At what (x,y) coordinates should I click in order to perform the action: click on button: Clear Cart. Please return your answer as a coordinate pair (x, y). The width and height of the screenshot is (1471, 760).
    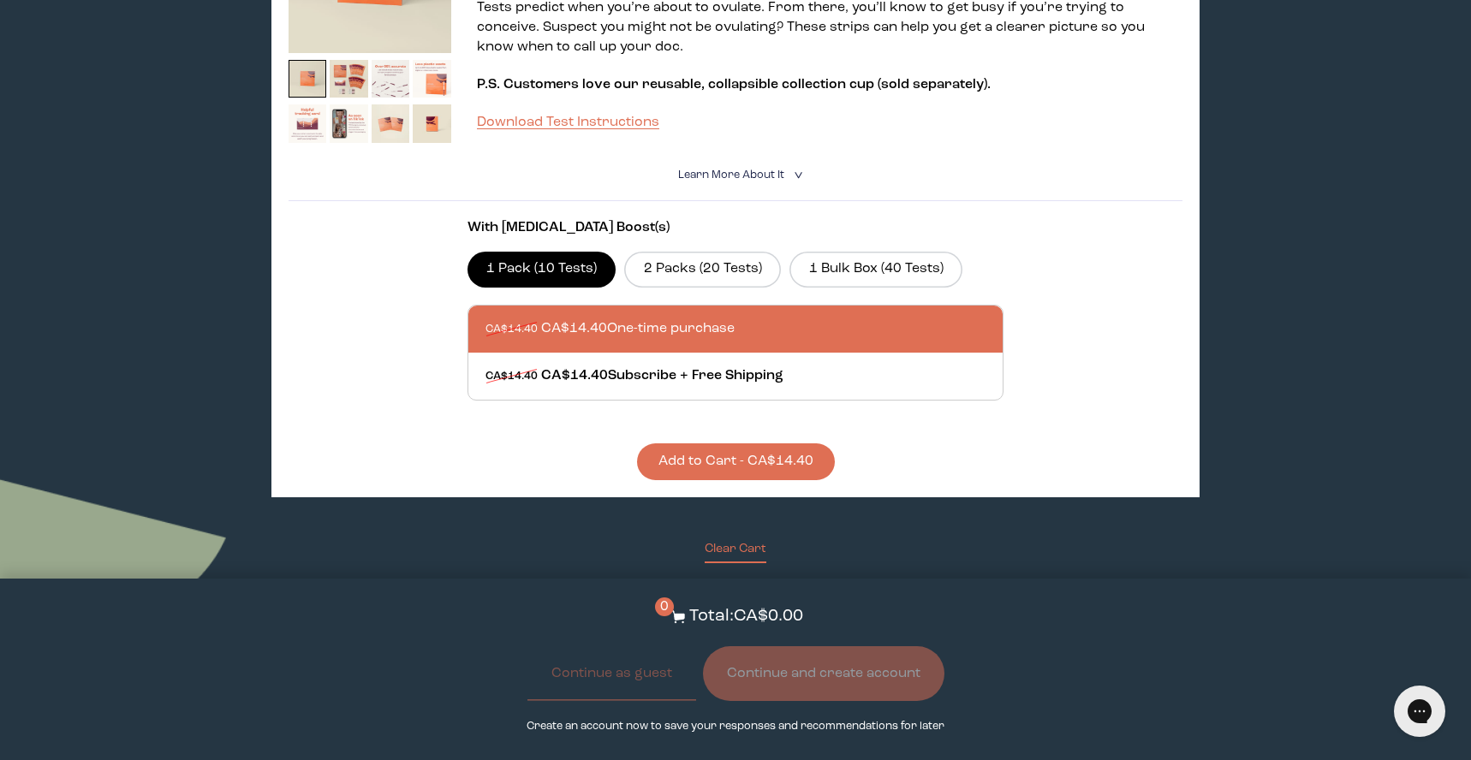
    Looking at the image, I should click on (736, 551).